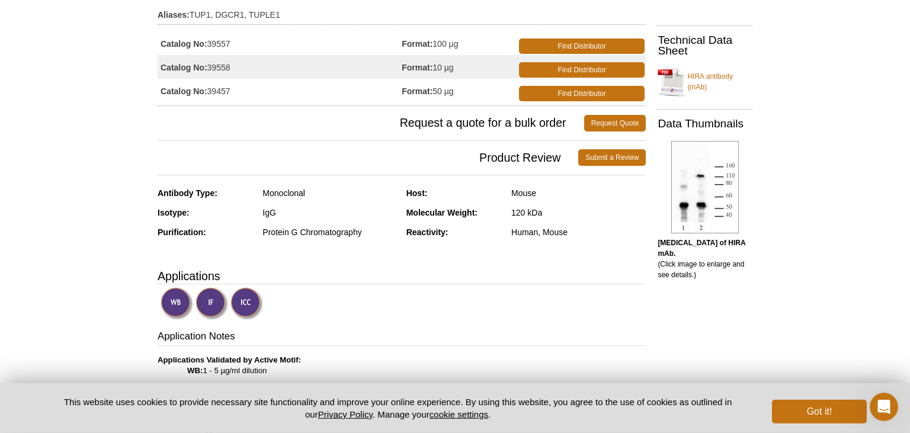 The height and width of the screenshot is (433, 910). Describe the element at coordinates (459, 67) in the screenshot. I see `td: 10 µg` at that location.